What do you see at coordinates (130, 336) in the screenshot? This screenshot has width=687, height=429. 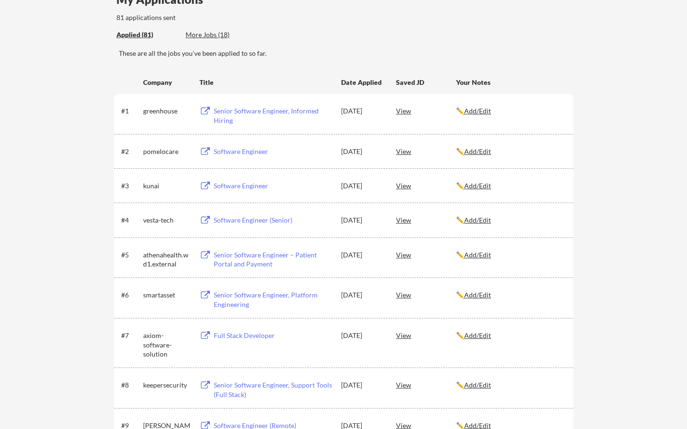 I see `div: #7` at bounding box center [130, 336].